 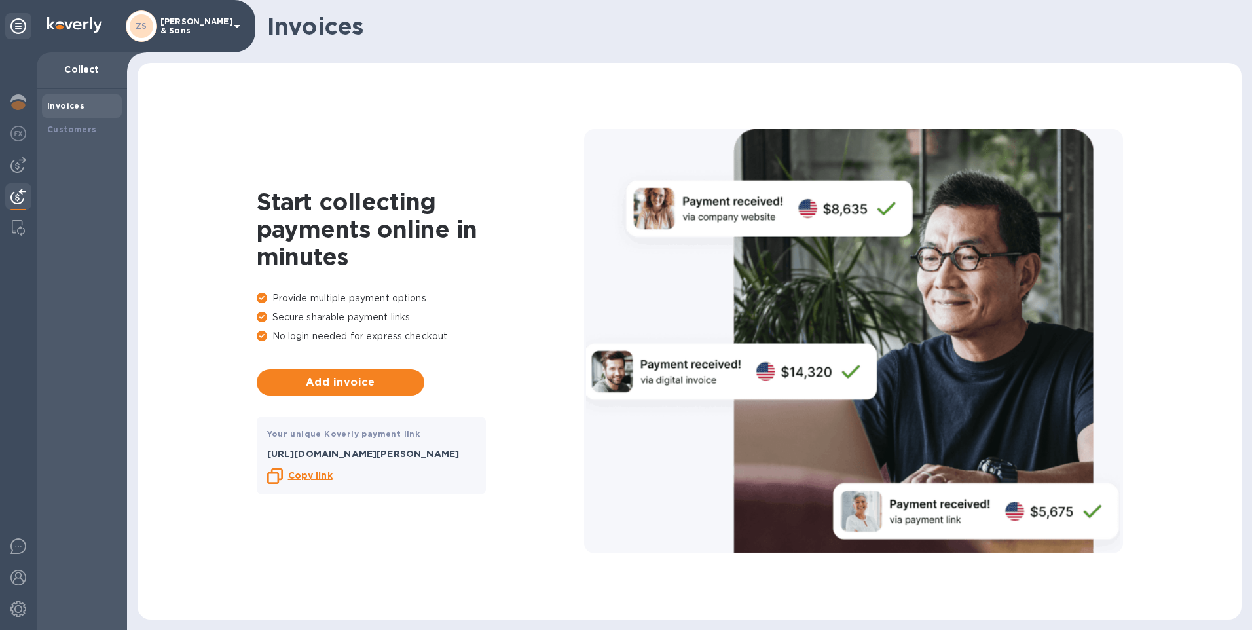 What do you see at coordinates (344, 433) in the screenshot?
I see `b: Your unique Koverly payment link` at bounding box center [344, 433].